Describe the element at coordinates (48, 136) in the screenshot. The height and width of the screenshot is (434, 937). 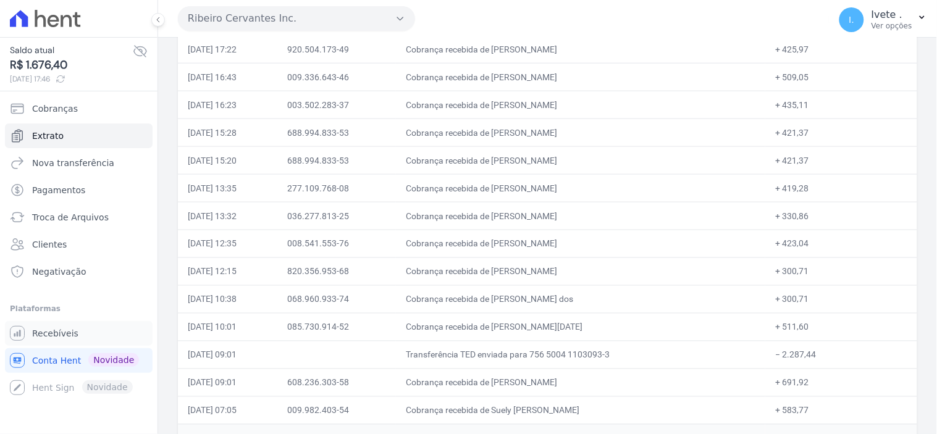
I see `span: Extrato` at that location.